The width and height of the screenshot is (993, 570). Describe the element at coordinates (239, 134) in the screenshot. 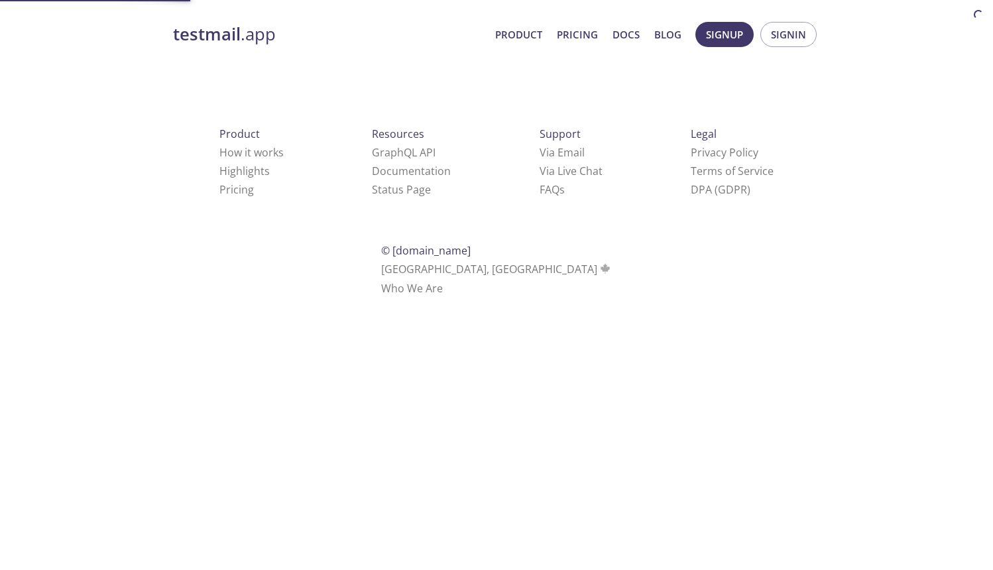

I see `span: Product` at that location.